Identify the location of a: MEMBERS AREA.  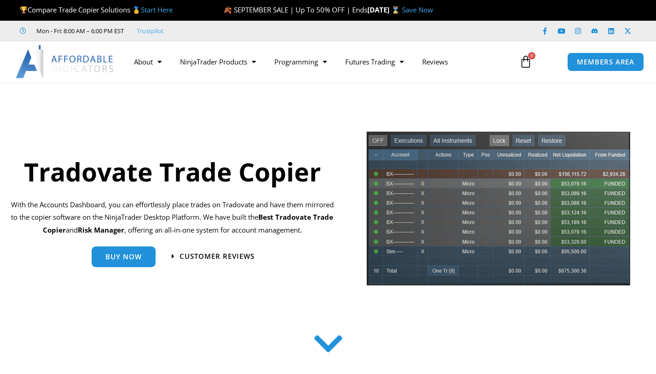
(605, 62).